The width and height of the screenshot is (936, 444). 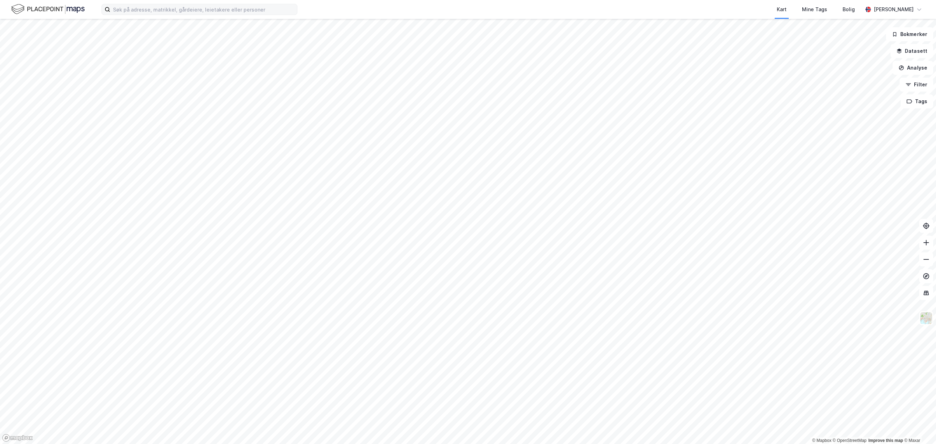 I want to click on div: Kontrollprogram for chat, so click(x=918, y=427).